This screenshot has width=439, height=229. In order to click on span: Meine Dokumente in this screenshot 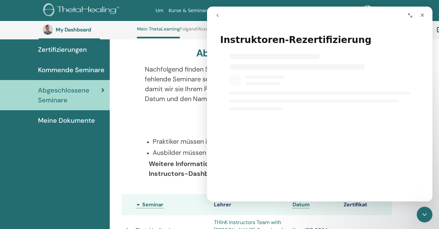, I will do `click(66, 120)`.